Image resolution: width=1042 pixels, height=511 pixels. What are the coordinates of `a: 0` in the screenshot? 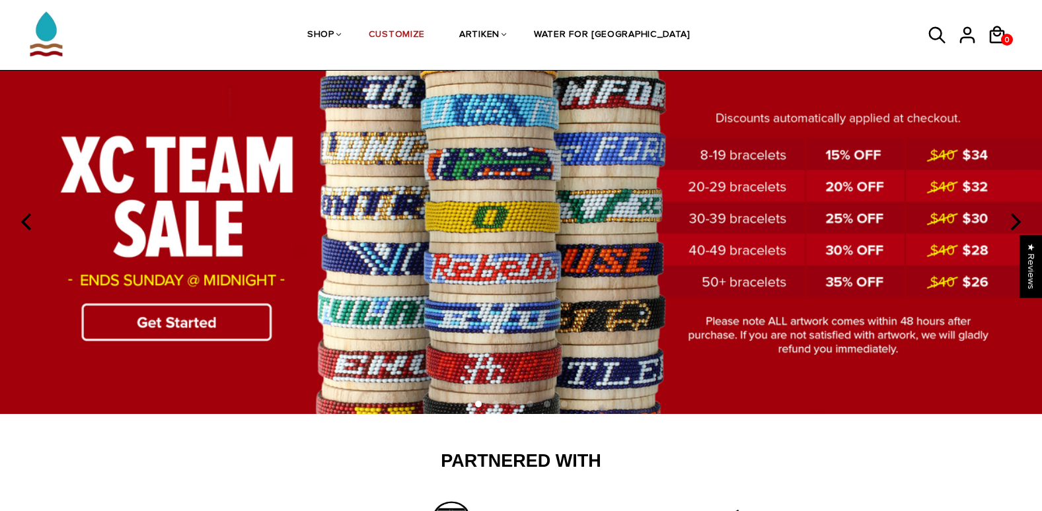 It's located at (1007, 40).